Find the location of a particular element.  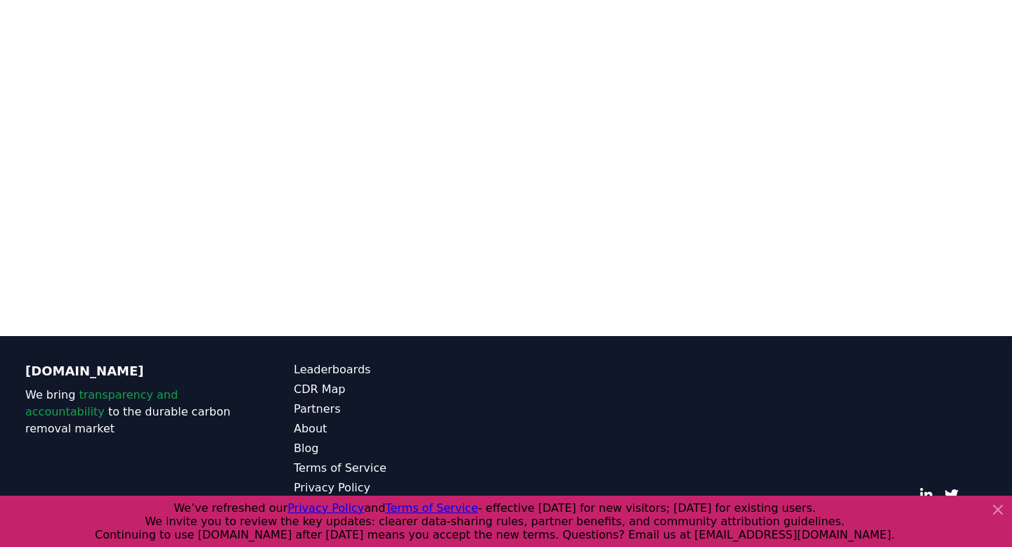

a: Privacy Policy is located at coordinates (400, 488).